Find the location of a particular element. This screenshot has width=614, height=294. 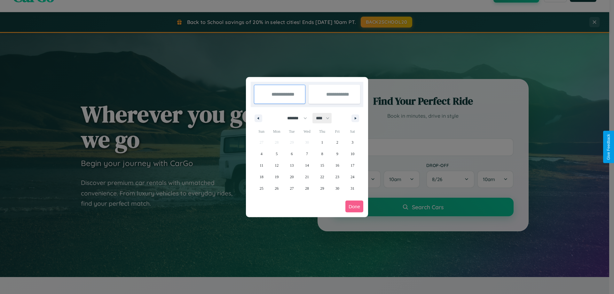

span: 7 is located at coordinates (307, 154).